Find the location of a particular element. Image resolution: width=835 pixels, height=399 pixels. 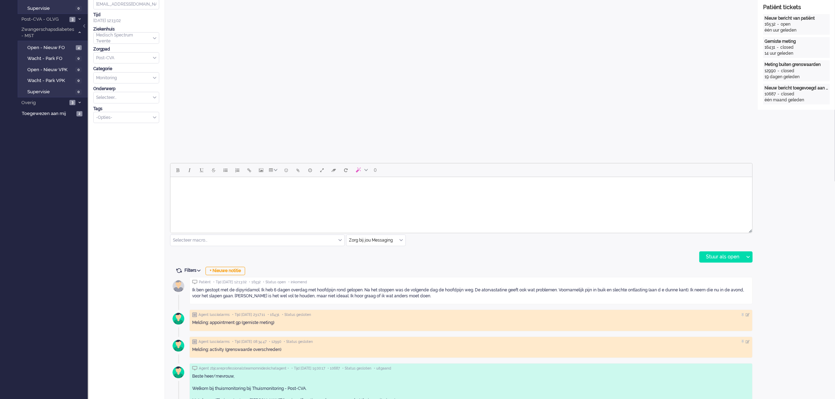

div: 10687 is located at coordinates (770, 94).